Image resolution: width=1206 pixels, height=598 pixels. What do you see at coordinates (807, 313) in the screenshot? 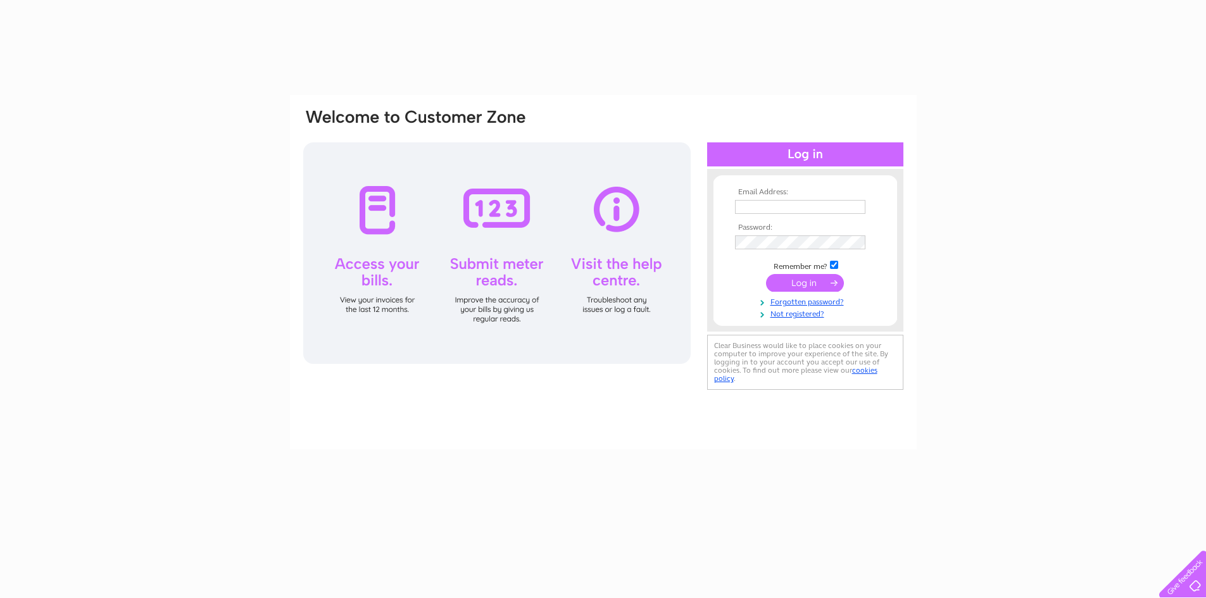
I see `a: Not registered?` at bounding box center [807, 313].